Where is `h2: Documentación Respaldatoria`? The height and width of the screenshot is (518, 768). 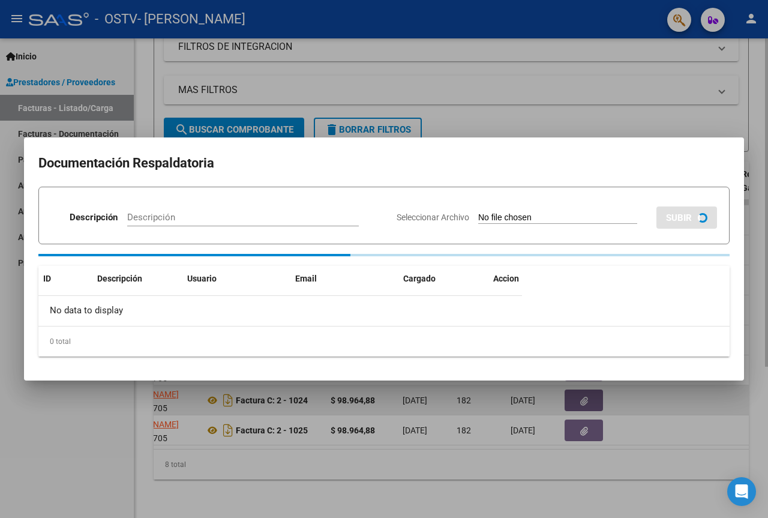 h2: Documentación Respaldatoria is located at coordinates (384, 163).